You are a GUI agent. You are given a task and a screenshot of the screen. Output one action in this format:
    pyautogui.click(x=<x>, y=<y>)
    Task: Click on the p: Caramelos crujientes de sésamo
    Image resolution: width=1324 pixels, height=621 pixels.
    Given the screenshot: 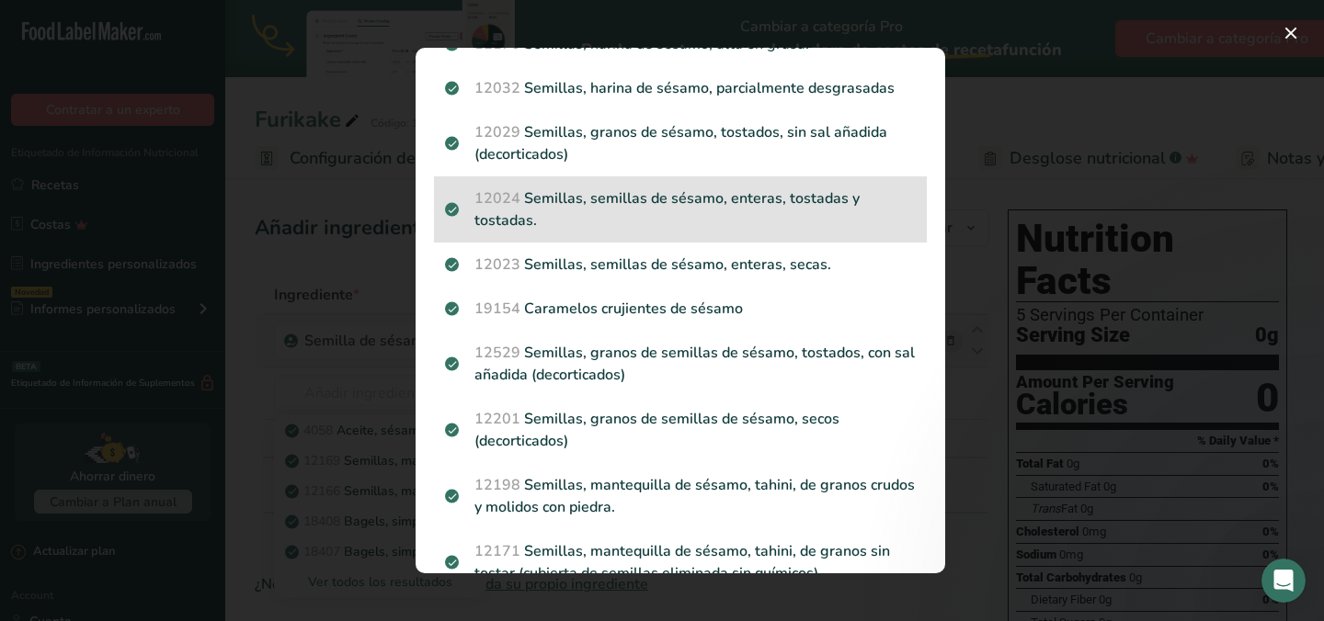 What is the action you would take?
    pyautogui.click(x=680, y=309)
    